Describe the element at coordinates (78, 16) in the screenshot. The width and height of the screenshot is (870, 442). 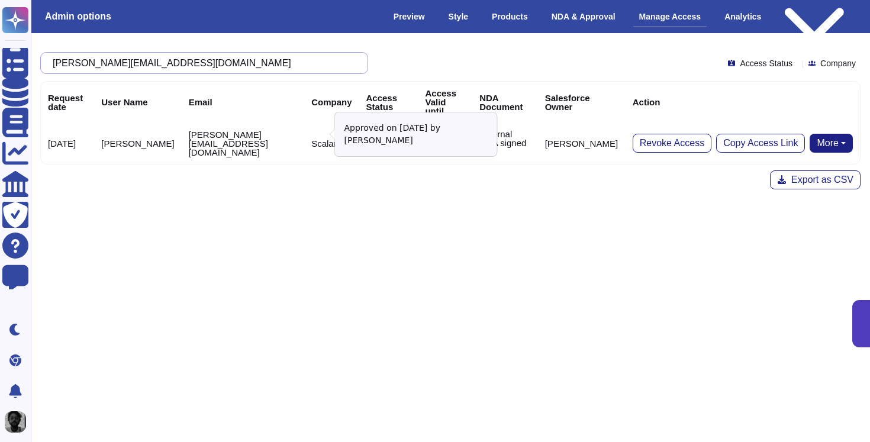
I see `h3: Admin options` at that location.